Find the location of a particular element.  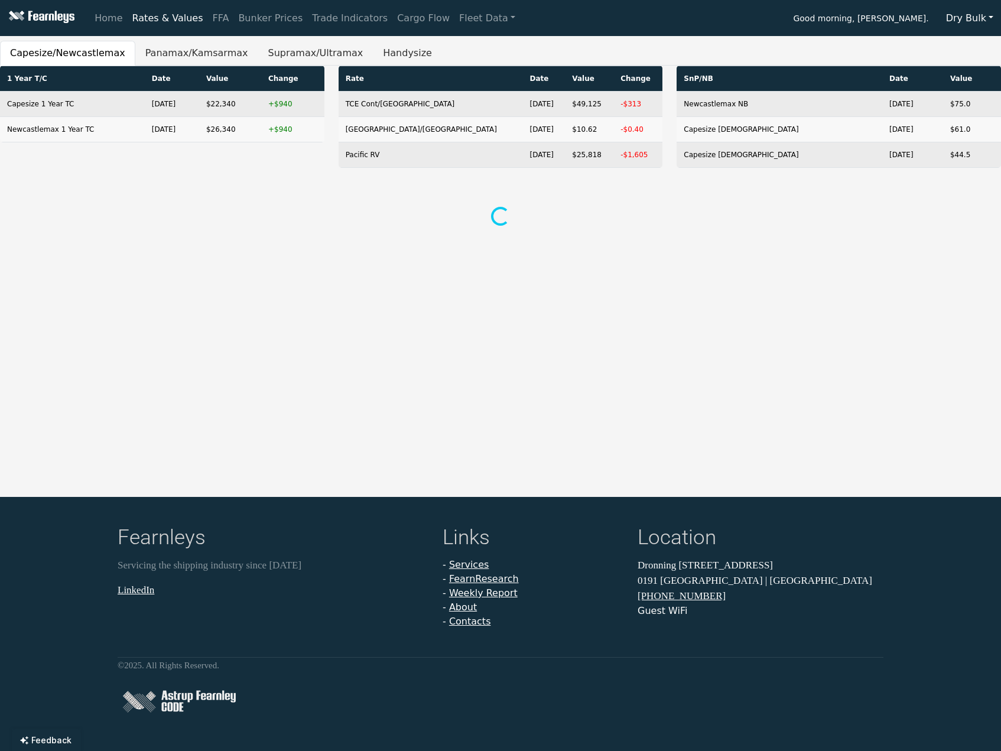

a: Home is located at coordinates (108, 18).